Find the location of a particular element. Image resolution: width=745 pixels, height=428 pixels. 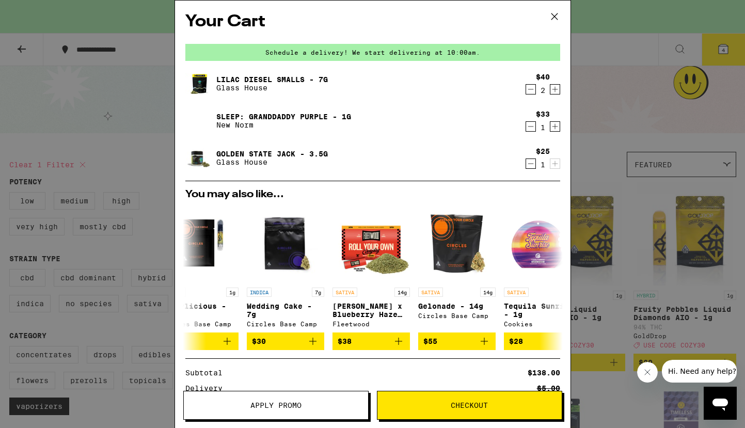

h2: Your Cart is located at coordinates (373, 22).